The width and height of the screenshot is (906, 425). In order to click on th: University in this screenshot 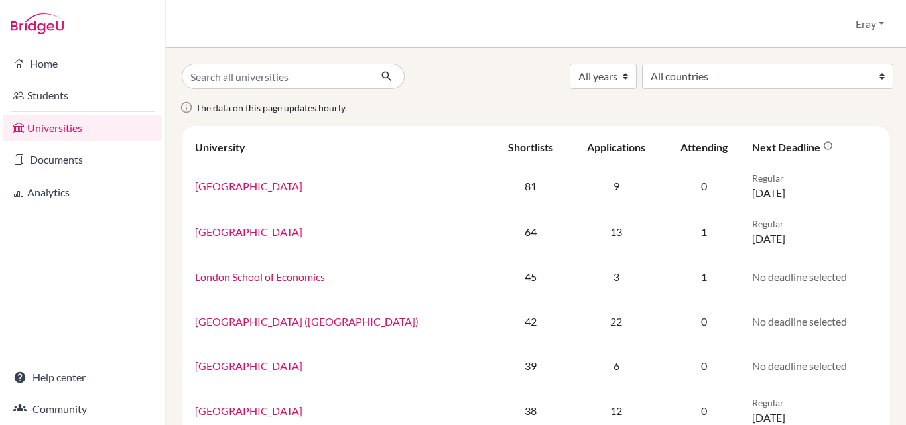, I will do `click(339, 147)`.